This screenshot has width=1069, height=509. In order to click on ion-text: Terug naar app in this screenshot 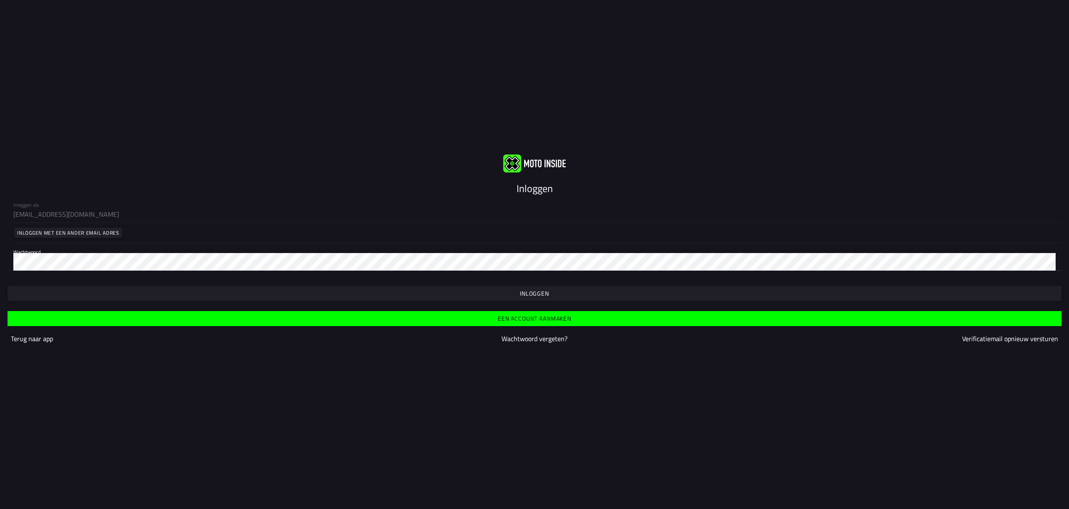, I will do `click(32, 339)`.